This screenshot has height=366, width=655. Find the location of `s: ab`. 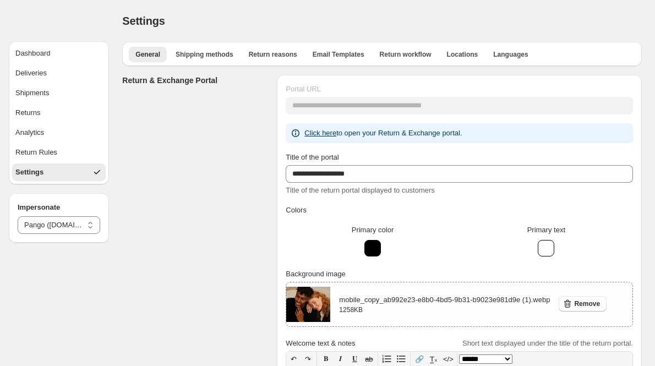

s: ab is located at coordinates (369, 359).